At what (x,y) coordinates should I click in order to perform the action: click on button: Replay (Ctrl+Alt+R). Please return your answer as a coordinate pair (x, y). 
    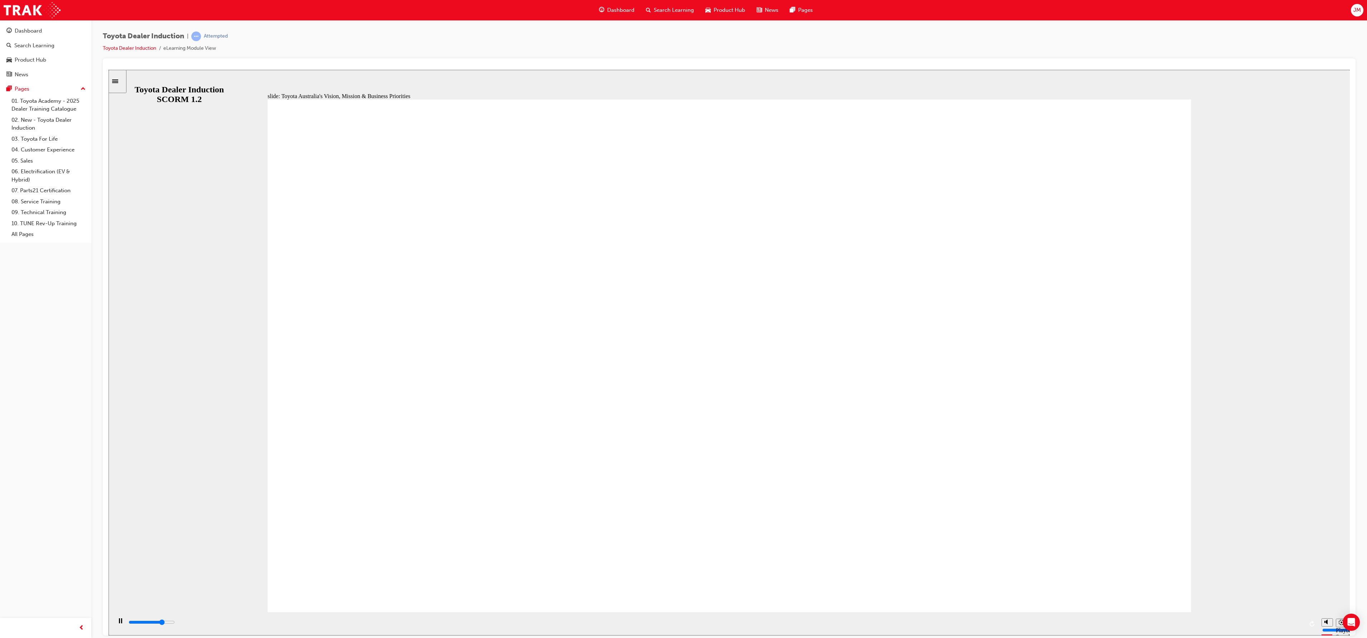
    Looking at the image, I should click on (1204, 555).